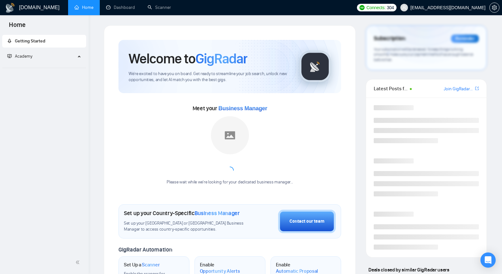  What do you see at coordinates (376, 8) in the screenshot?
I see `span: Connects:` at bounding box center [376, 8].